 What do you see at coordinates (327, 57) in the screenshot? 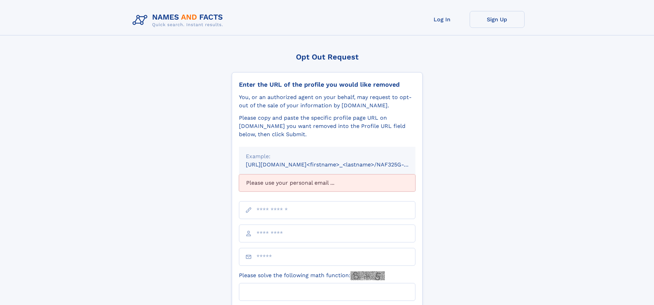
I see `div: Opt Out Request` at bounding box center [327, 57].